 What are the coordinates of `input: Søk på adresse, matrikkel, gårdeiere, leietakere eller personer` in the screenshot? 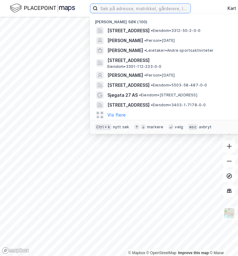 It's located at (144, 8).